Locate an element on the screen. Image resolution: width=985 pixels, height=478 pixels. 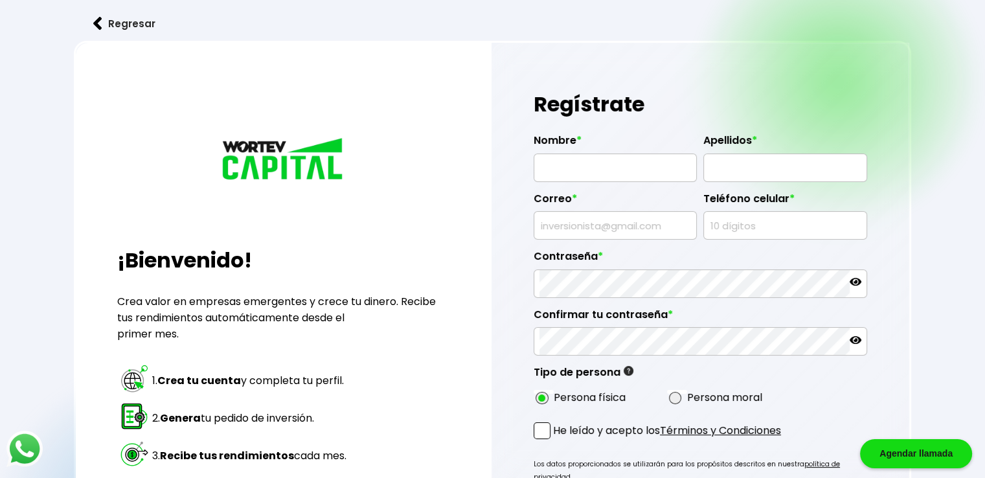
strong: Genera is located at coordinates (180, 418).